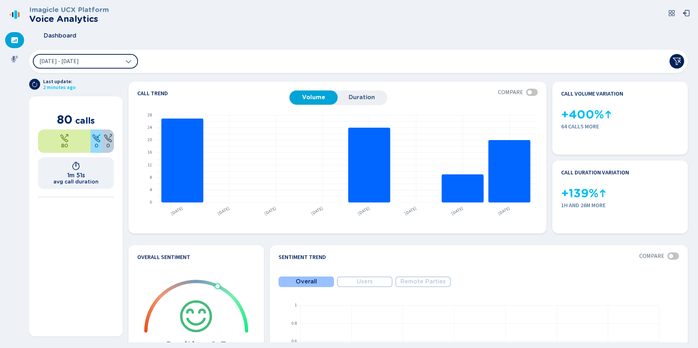 This screenshot has width=698, height=348. What do you see at coordinates (76, 166) in the screenshot?
I see `svg: timer` at bounding box center [76, 166].